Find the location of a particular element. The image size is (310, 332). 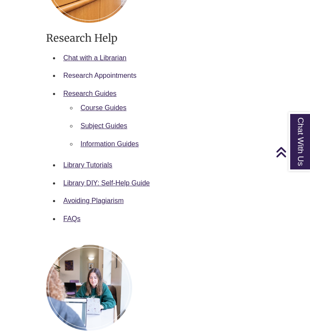

a: Information Guides is located at coordinates (109, 144).